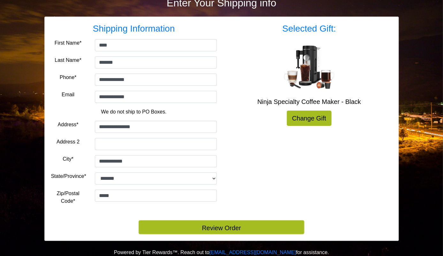  Describe the element at coordinates (68, 159) in the screenshot. I see `label: City*` at that location.